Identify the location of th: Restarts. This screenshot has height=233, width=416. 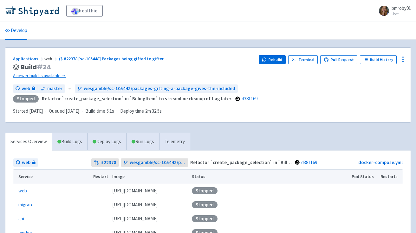
(390, 177).